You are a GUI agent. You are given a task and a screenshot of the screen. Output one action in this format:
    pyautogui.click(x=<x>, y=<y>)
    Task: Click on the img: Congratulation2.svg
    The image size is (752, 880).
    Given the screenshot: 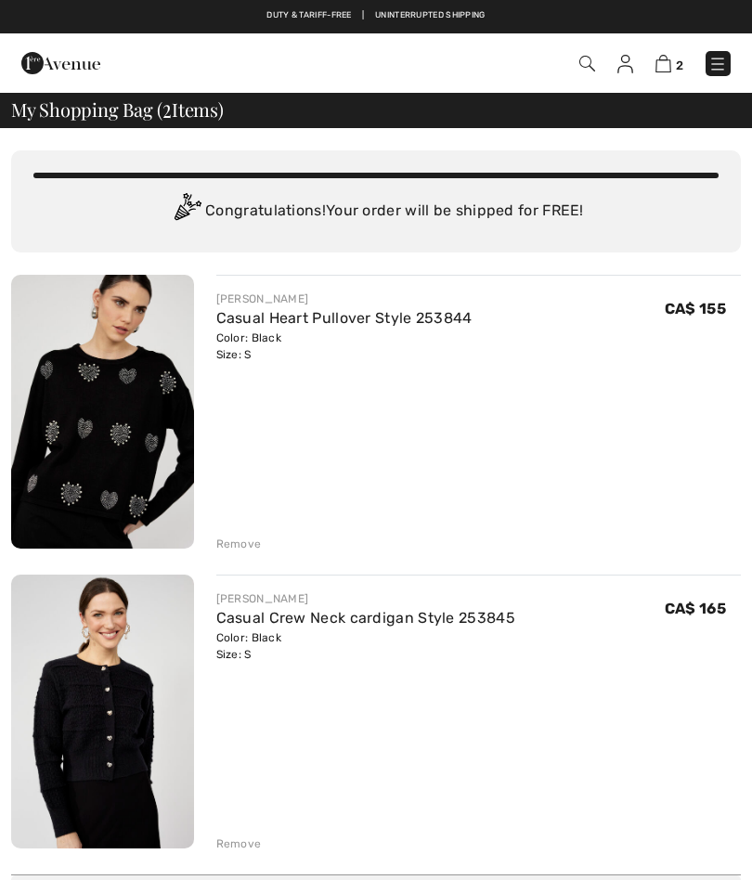 What is the action you would take?
    pyautogui.click(x=186, y=212)
    